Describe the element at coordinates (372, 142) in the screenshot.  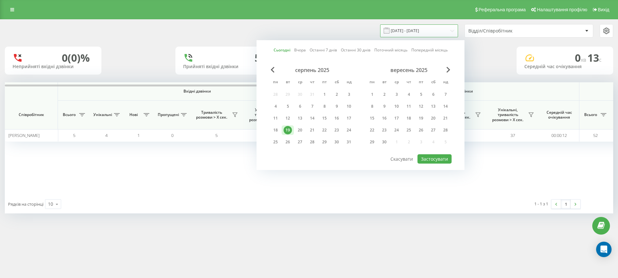
I see `div: пн 29 вер 2025 р.` at that location.